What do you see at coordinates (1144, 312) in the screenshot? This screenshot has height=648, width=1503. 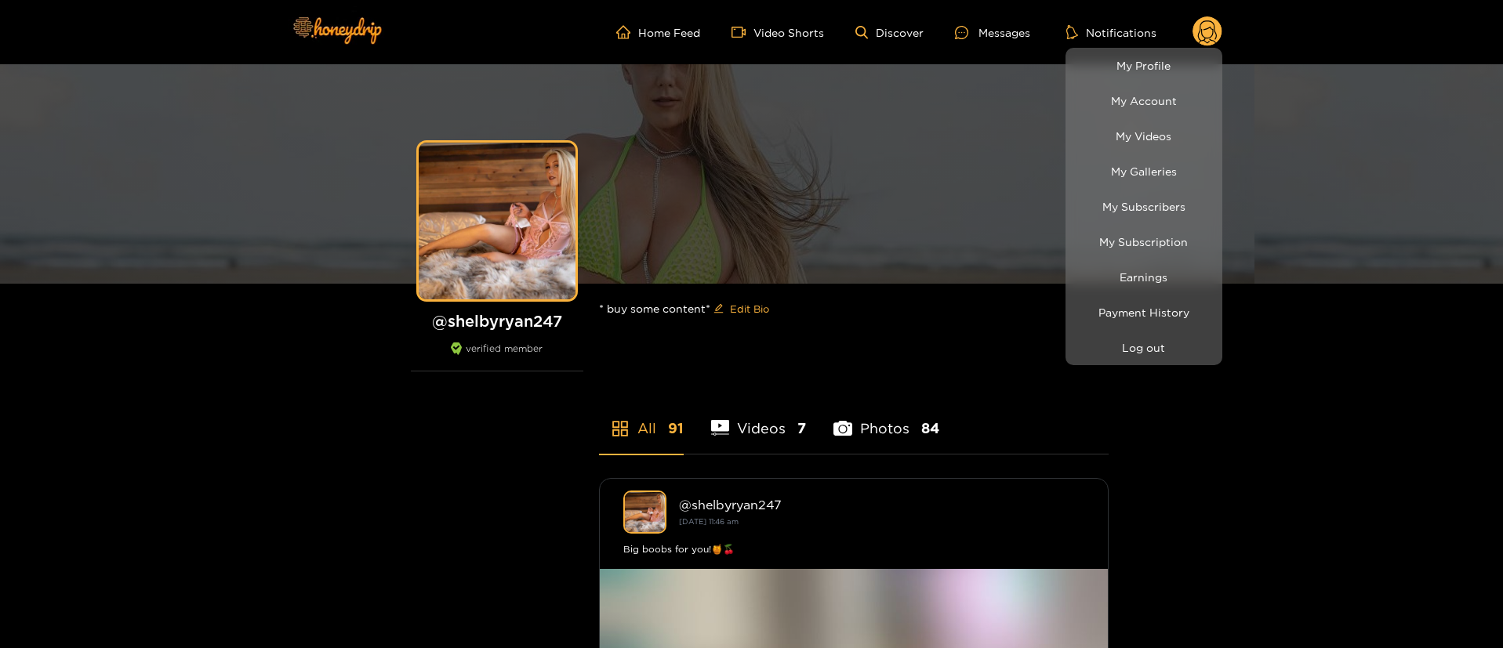 I see `a: Payment History` at bounding box center [1144, 312].